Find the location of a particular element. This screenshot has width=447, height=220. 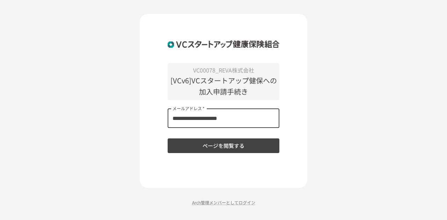

label: メールアドレス is located at coordinates (189, 108).